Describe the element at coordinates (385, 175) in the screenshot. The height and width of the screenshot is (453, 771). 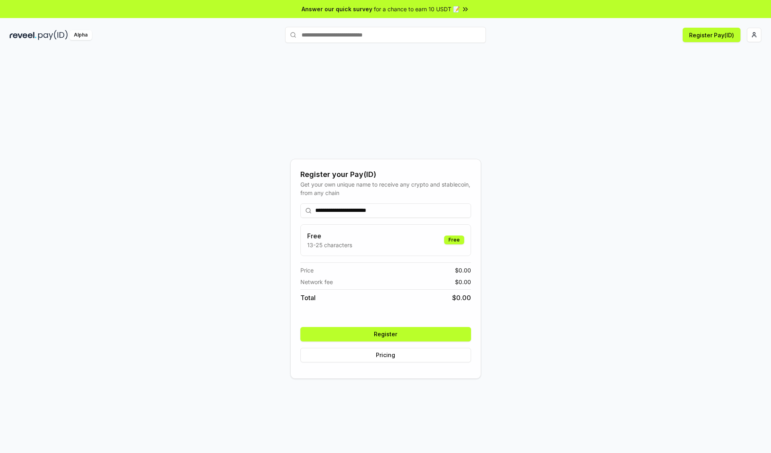
I see `div: Register your Pay(ID)` at that location.